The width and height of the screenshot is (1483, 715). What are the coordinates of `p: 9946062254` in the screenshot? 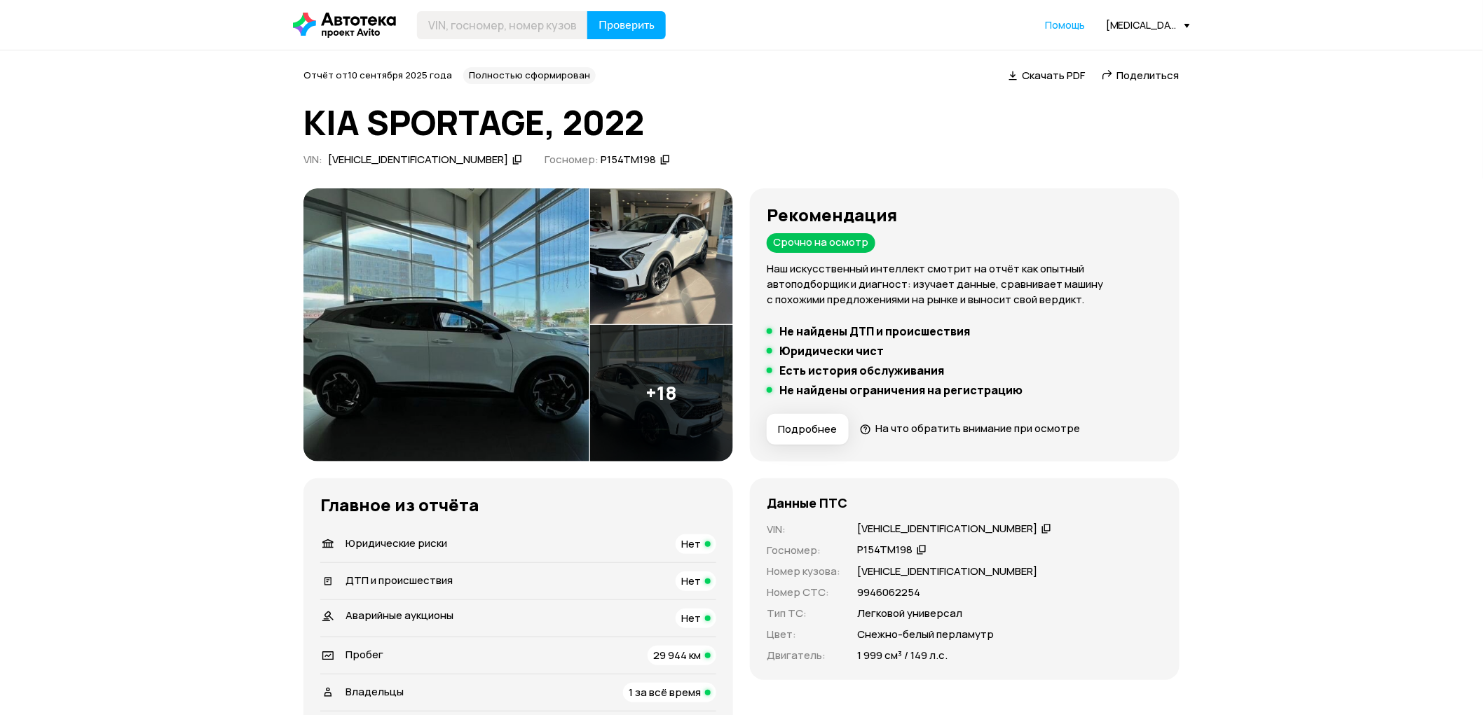 It's located at (889, 593).